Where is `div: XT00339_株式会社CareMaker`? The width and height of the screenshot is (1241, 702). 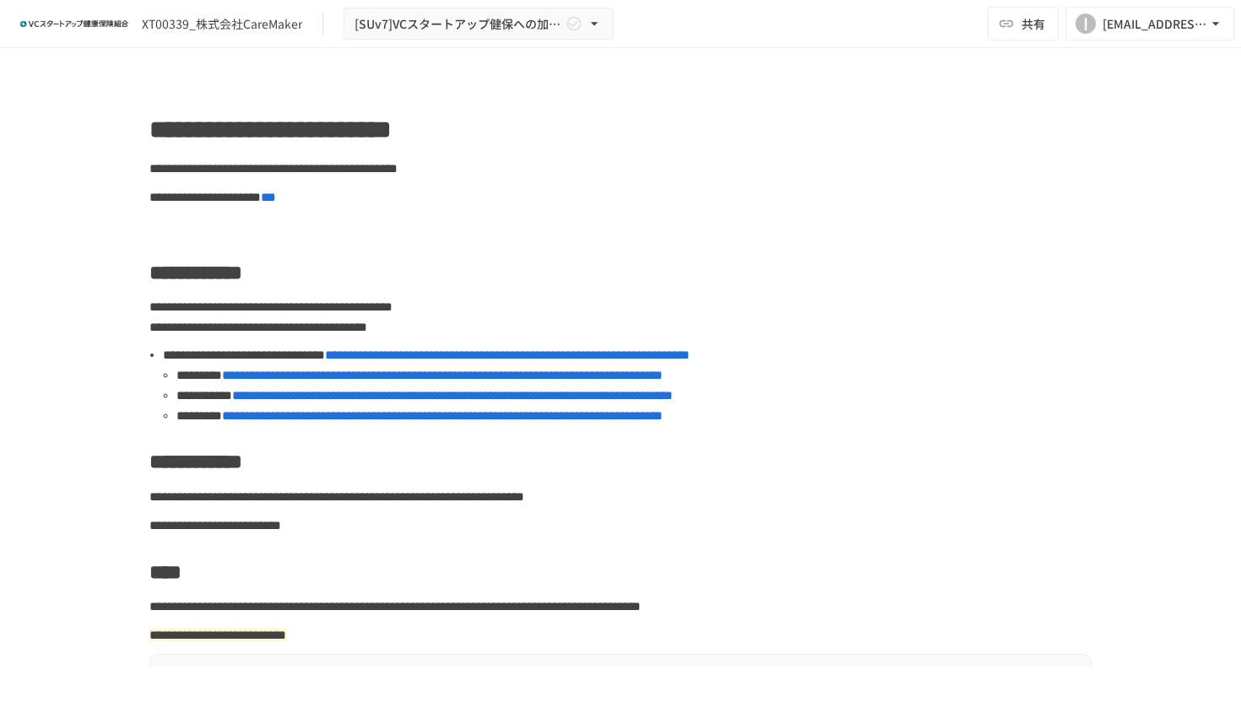
div: XT00339_株式会社CareMaker is located at coordinates (222, 24).